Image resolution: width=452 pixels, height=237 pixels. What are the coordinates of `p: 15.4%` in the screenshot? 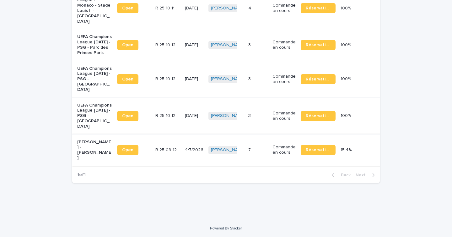 It's located at (347, 149).